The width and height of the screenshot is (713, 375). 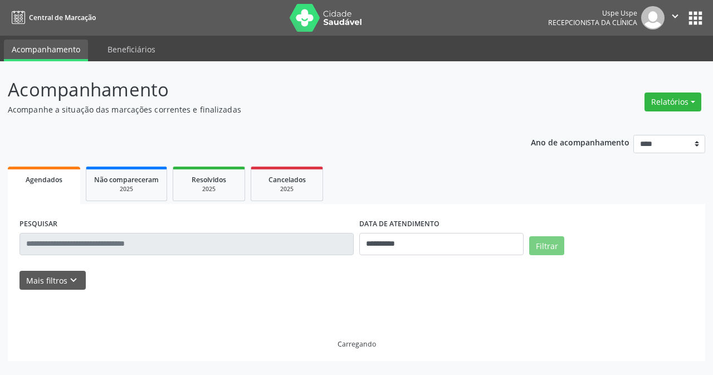 I want to click on span: Recepcionista da clínica, so click(x=592, y=22).